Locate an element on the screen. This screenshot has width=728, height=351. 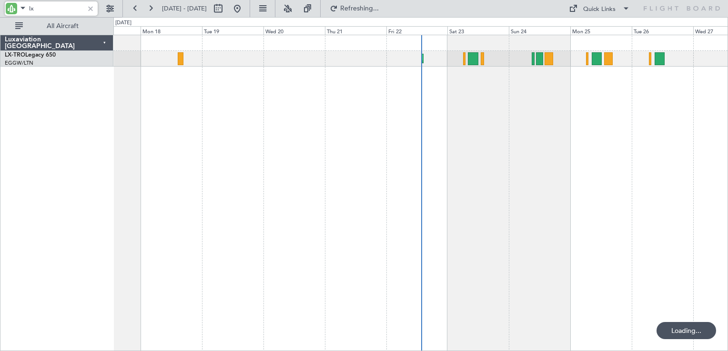
div: Loading... is located at coordinates (686, 331).